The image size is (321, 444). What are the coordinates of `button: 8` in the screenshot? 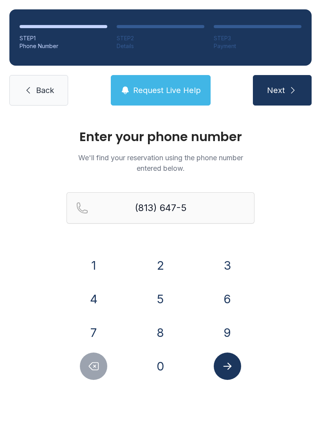 It's located at (160, 333).